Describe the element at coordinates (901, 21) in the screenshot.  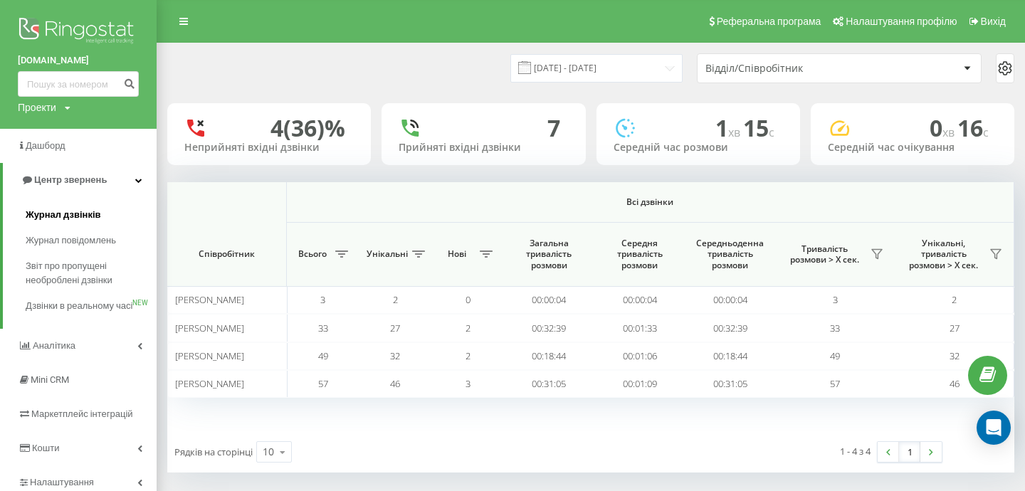
I see `span: Налаштування профілю` at that location.